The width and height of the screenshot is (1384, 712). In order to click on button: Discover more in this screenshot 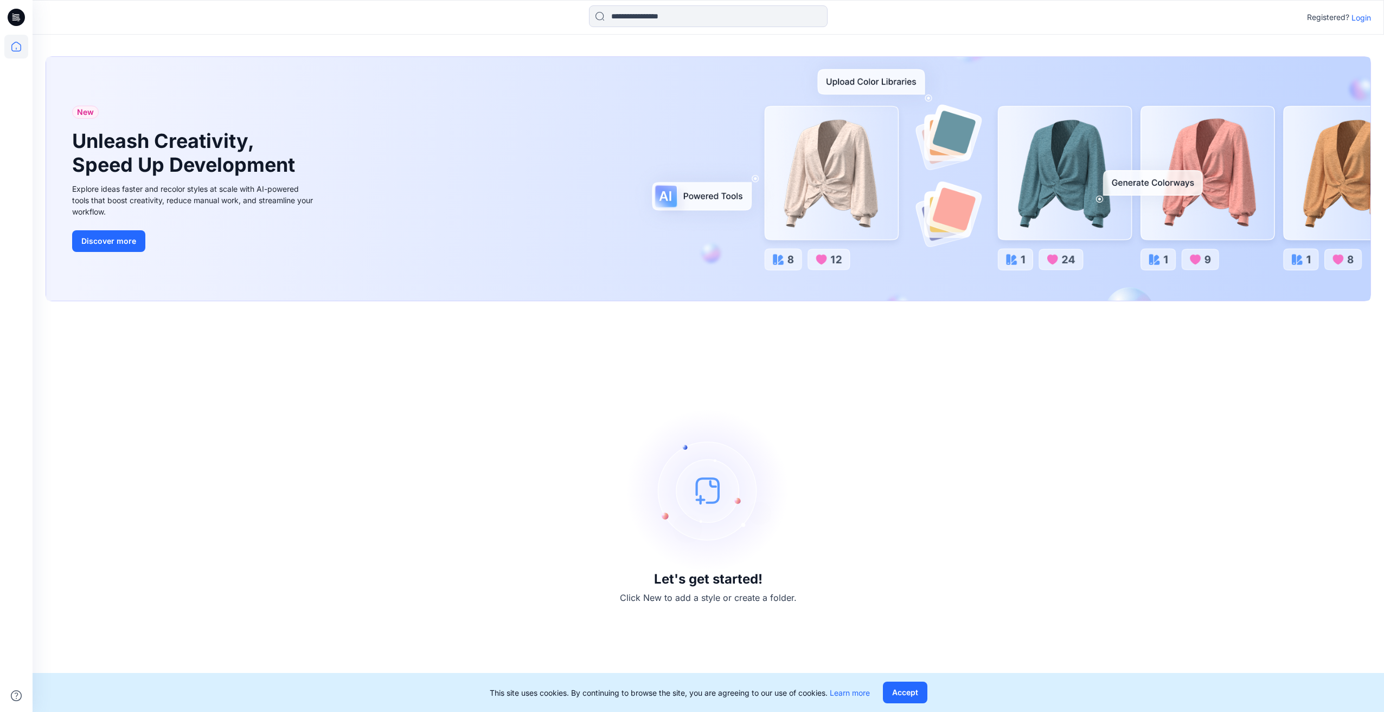, I will do `click(108, 241)`.